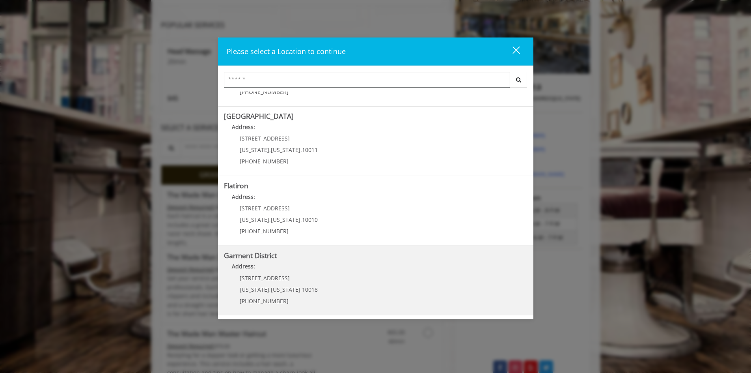 This screenshot has width=751, height=373. I want to click on input: Search Center, so click(367, 80).